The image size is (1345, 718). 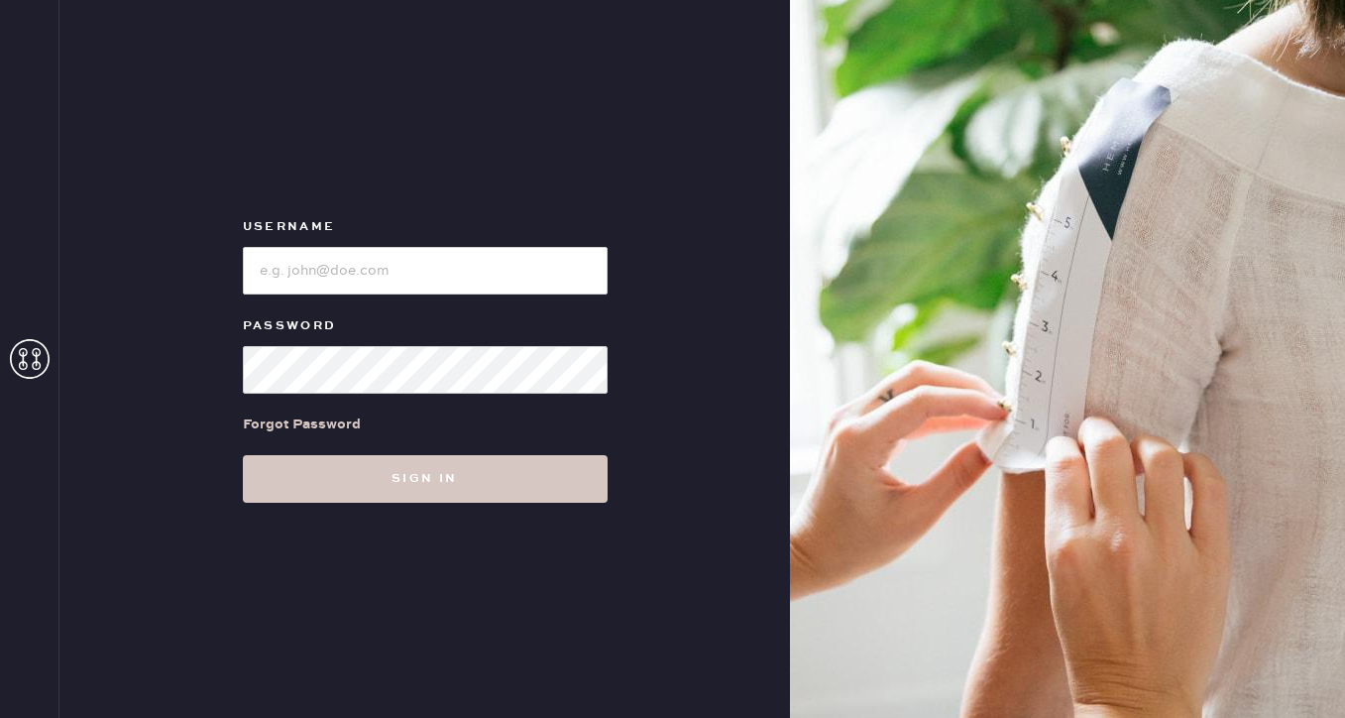 I want to click on button: Sign in, so click(x=425, y=479).